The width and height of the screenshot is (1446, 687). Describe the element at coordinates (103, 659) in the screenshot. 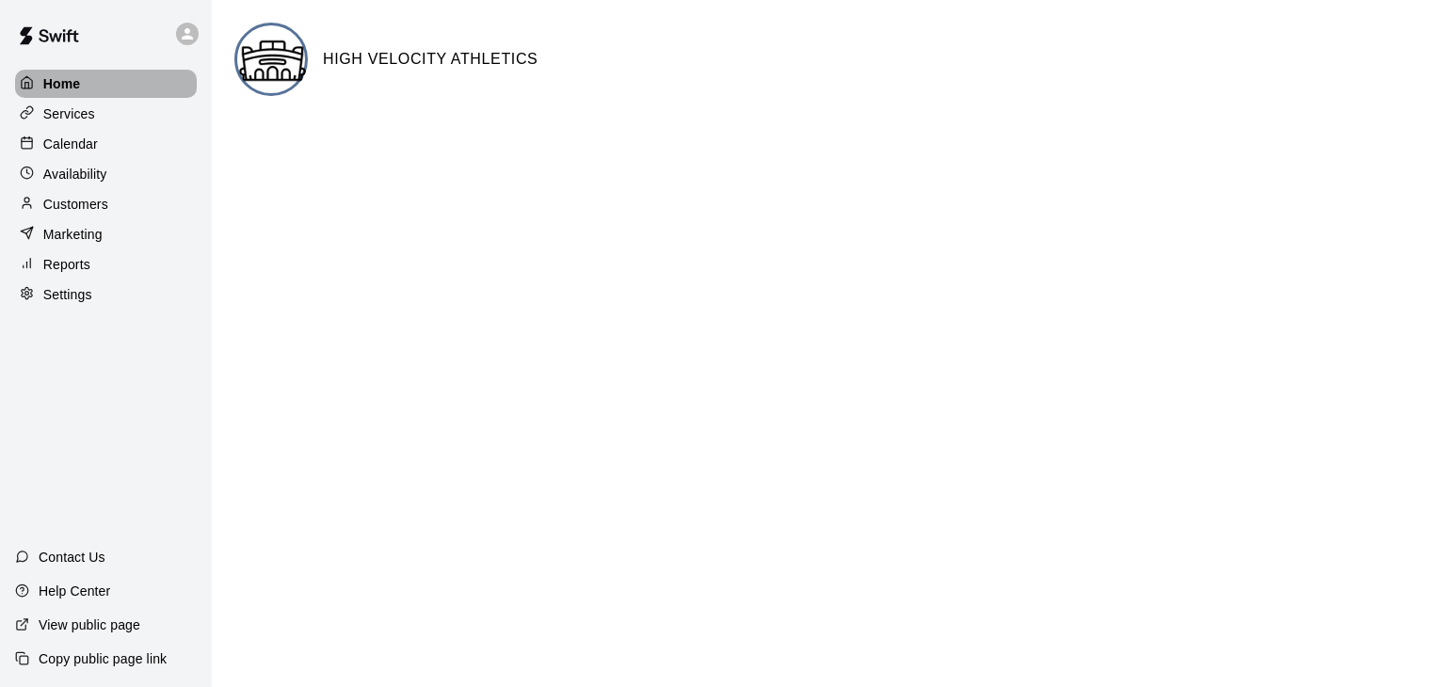

I see `p: Copy public page link` at that location.